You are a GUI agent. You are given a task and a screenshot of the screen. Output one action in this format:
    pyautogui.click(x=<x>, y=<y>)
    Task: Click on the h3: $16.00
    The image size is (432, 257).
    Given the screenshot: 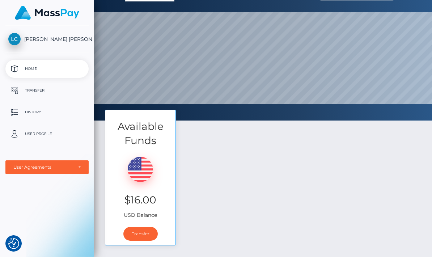 What is the action you would take?
    pyautogui.click(x=140, y=200)
    